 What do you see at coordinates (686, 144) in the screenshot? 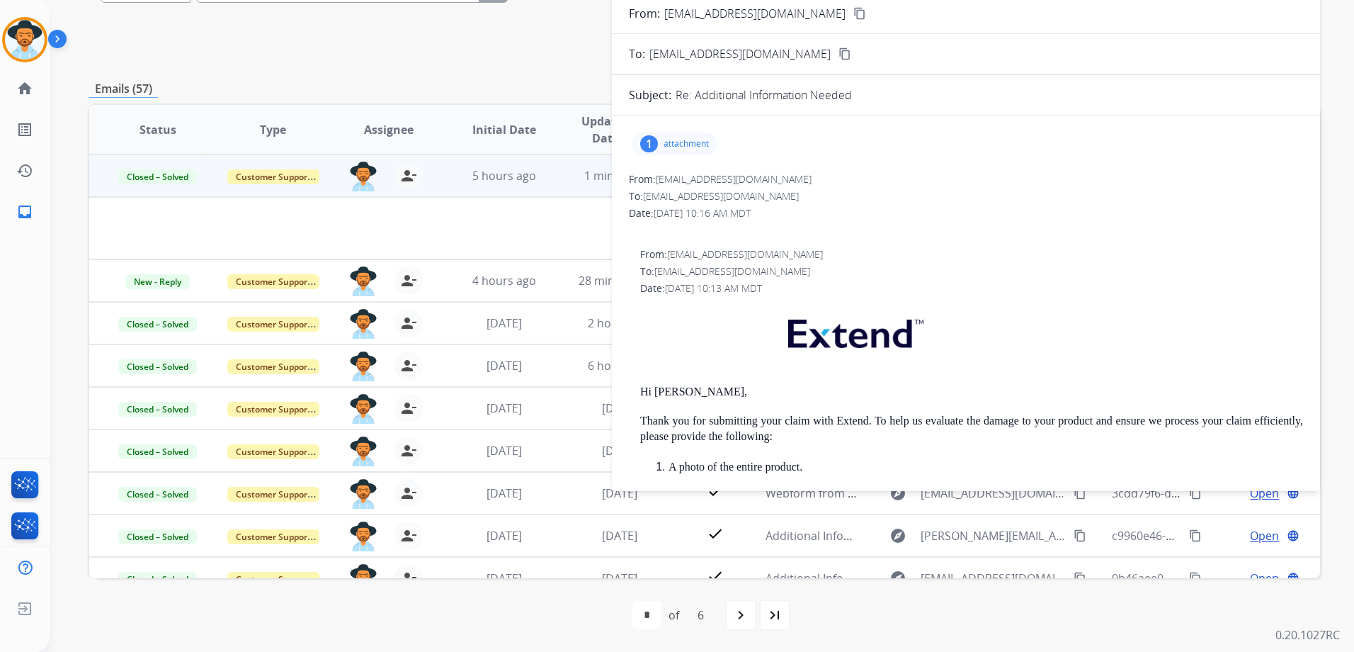
I see `p: attachment` at bounding box center [686, 144].